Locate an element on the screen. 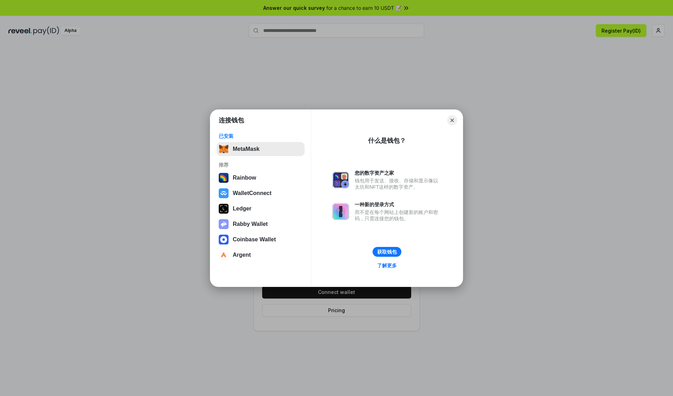 Image resolution: width=673 pixels, height=396 pixels. div: 了解更多 is located at coordinates (387, 265).